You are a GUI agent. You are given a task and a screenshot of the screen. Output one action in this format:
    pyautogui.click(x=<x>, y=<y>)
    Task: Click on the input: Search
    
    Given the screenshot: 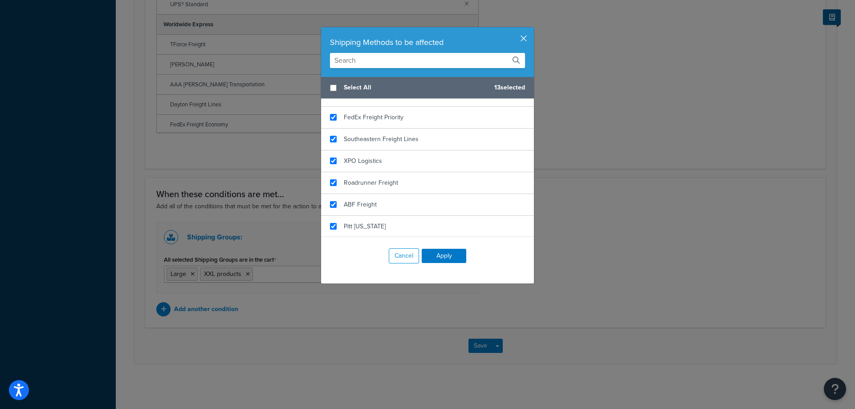 What is the action you would take?
    pyautogui.click(x=428, y=61)
    